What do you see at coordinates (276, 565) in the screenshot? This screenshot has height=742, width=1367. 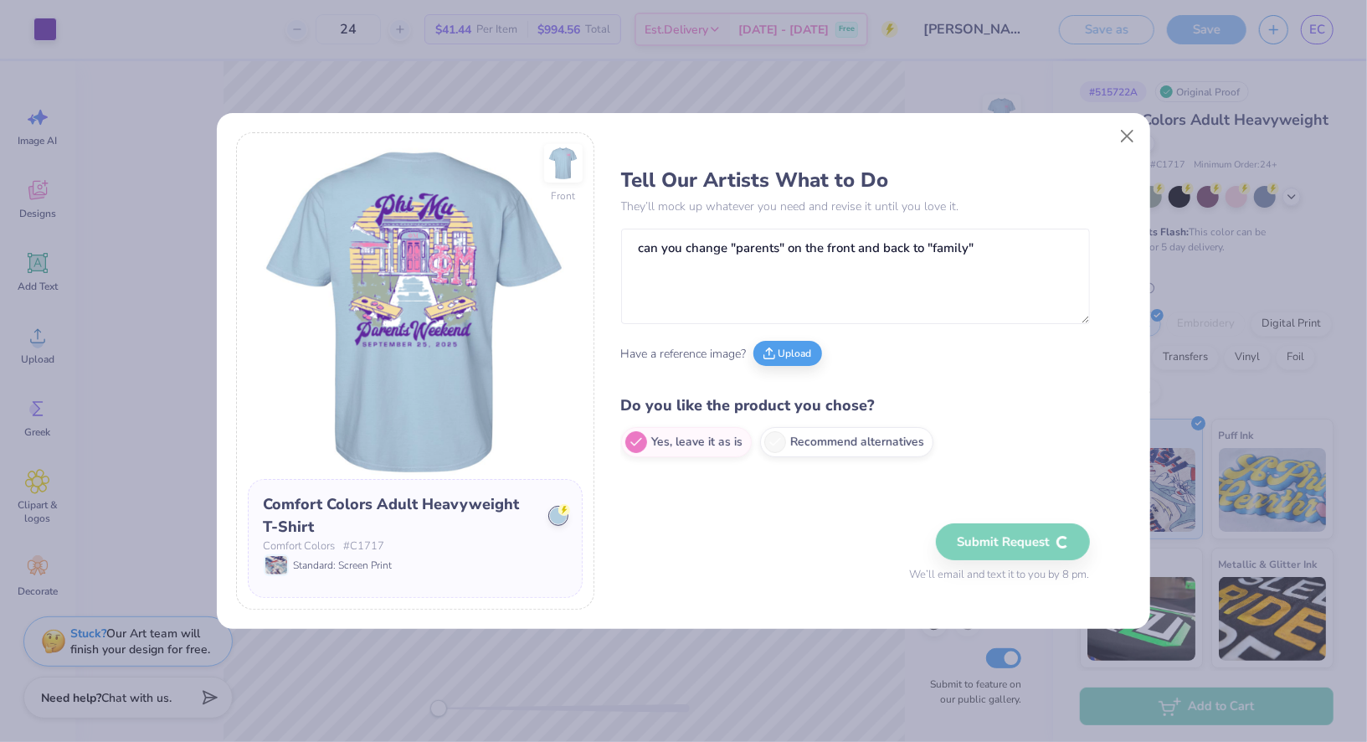 I see `img: Standard: Screen Print` at bounding box center [276, 565].